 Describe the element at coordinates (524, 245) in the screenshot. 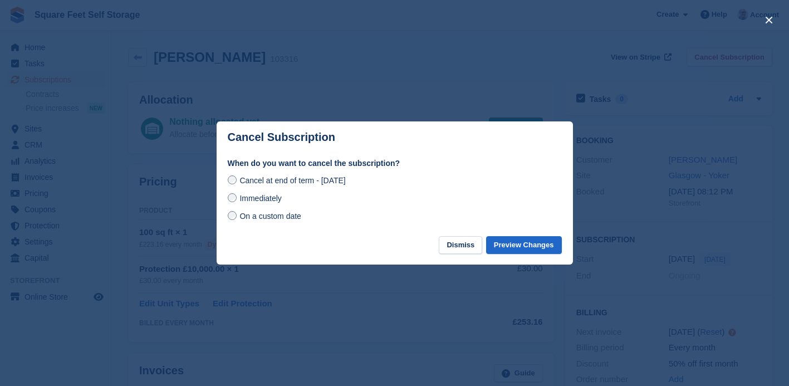

I see `button: Preview Changes` at that location.